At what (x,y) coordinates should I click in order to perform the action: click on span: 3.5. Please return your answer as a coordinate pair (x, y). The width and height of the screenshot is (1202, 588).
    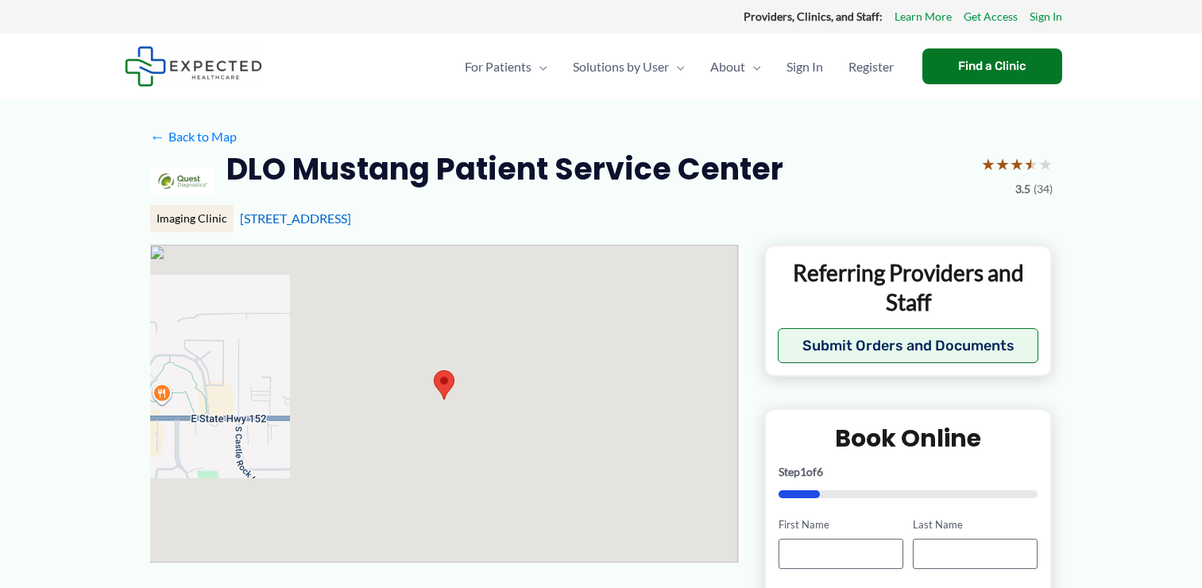
    Looking at the image, I should click on (1022, 189).